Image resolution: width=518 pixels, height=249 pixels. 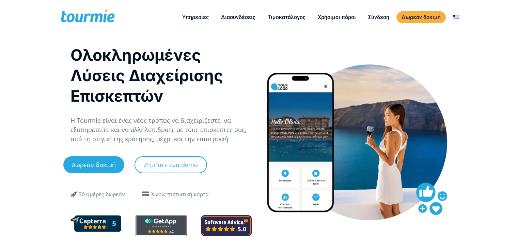 What do you see at coordinates (379, 17) in the screenshot?
I see `a: Σύνδεση` at bounding box center [379, 17].